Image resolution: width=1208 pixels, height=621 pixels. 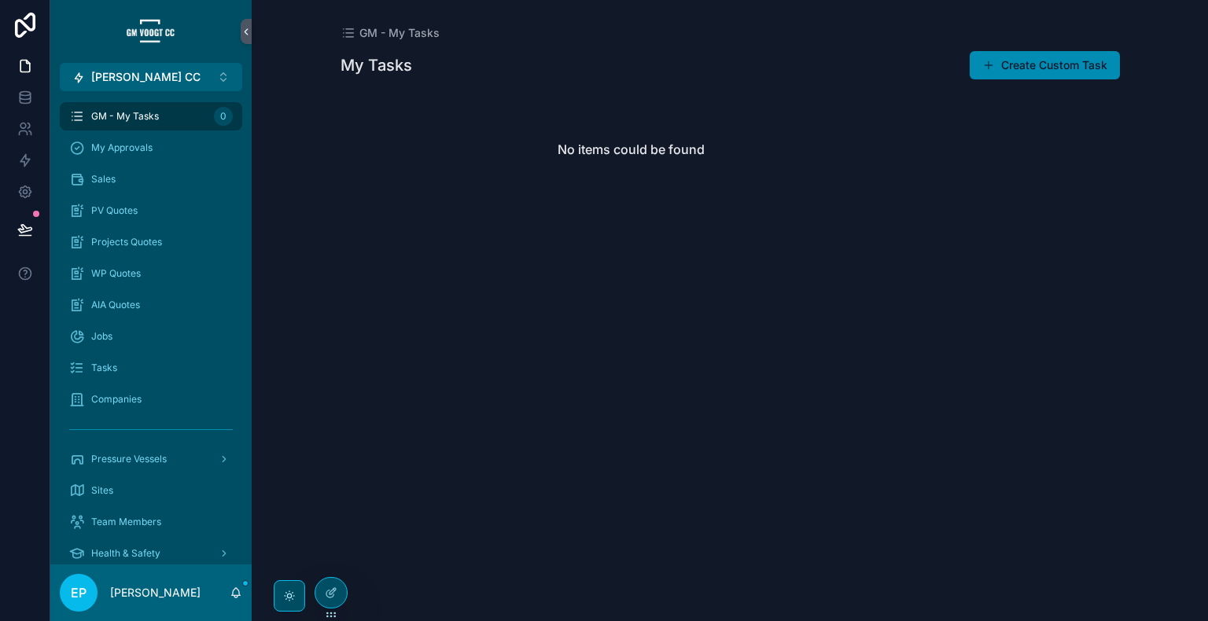 I want to click on a: Sites, so click(x=151, y=491).